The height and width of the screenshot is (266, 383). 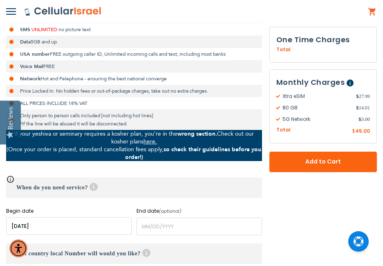 I want to click on li: ALL PRICES INCLUDE 18% VAT, so click(x=134, y=103).